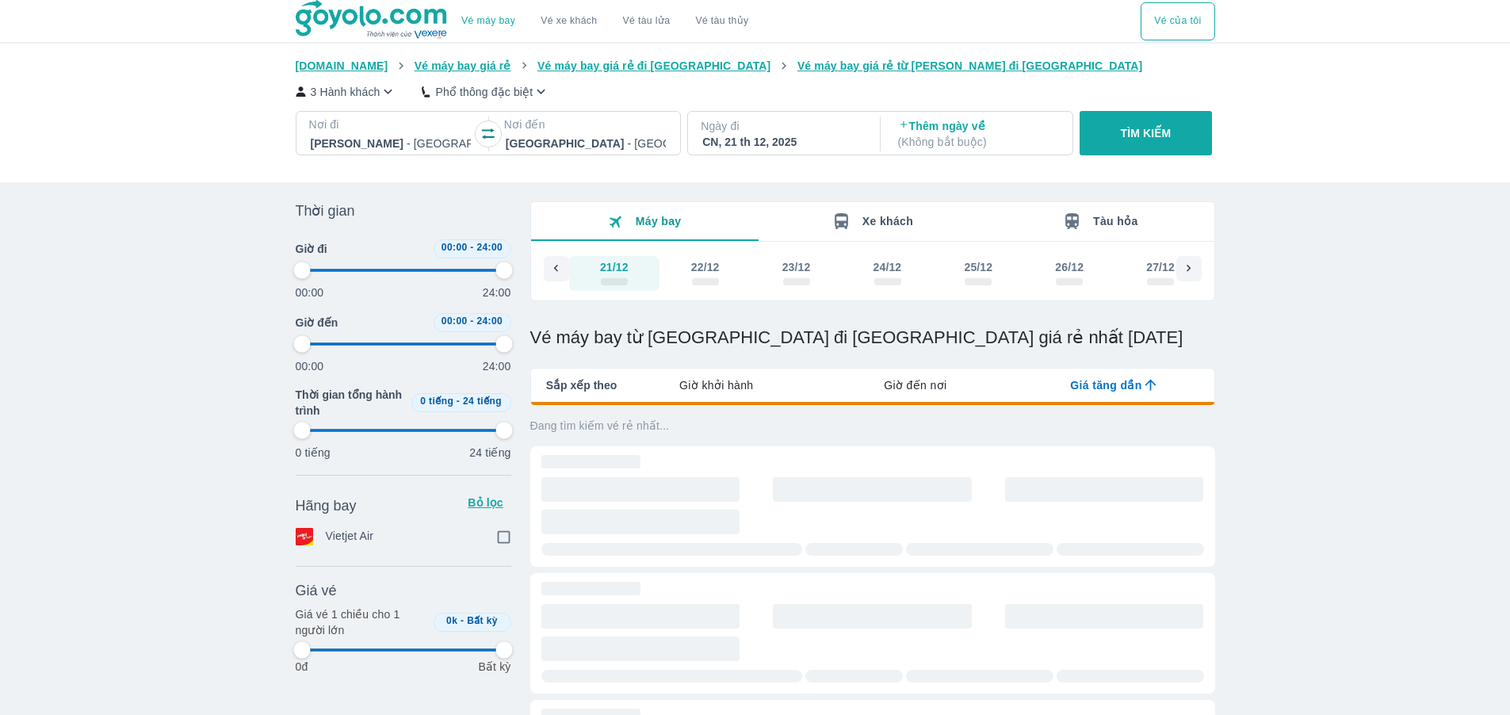 The height and width of the screenshot is (715, 1510). Describe the element at coordinates (1106, 385) in the screenshot. I see `span: Giá tăng dần` at that location.